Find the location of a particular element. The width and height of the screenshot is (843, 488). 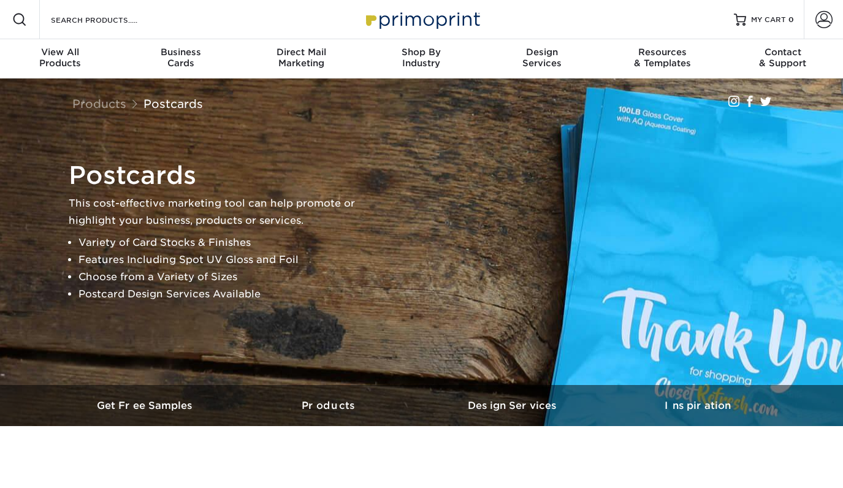

a: Resources& Templates is located at coordinates (662, 59).